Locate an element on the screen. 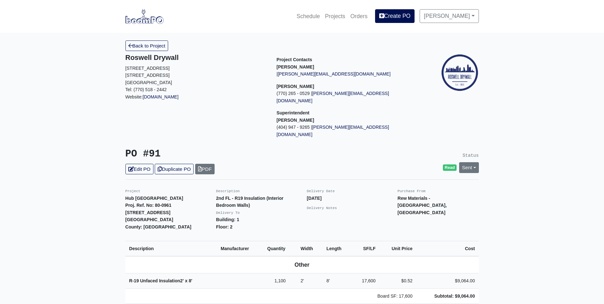 The width and height of the screenshot is (604, 304). td: $0.52 is located at coordinates (398, 281).